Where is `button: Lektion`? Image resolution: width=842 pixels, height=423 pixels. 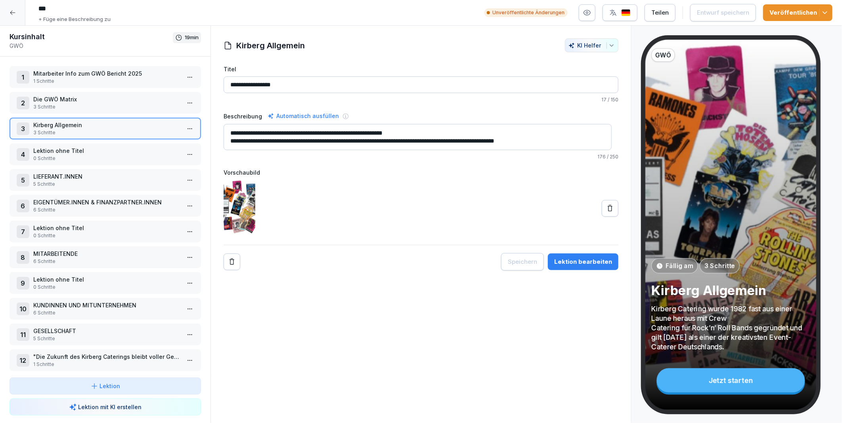
button: Lektion is located at coordinates (105, 386).